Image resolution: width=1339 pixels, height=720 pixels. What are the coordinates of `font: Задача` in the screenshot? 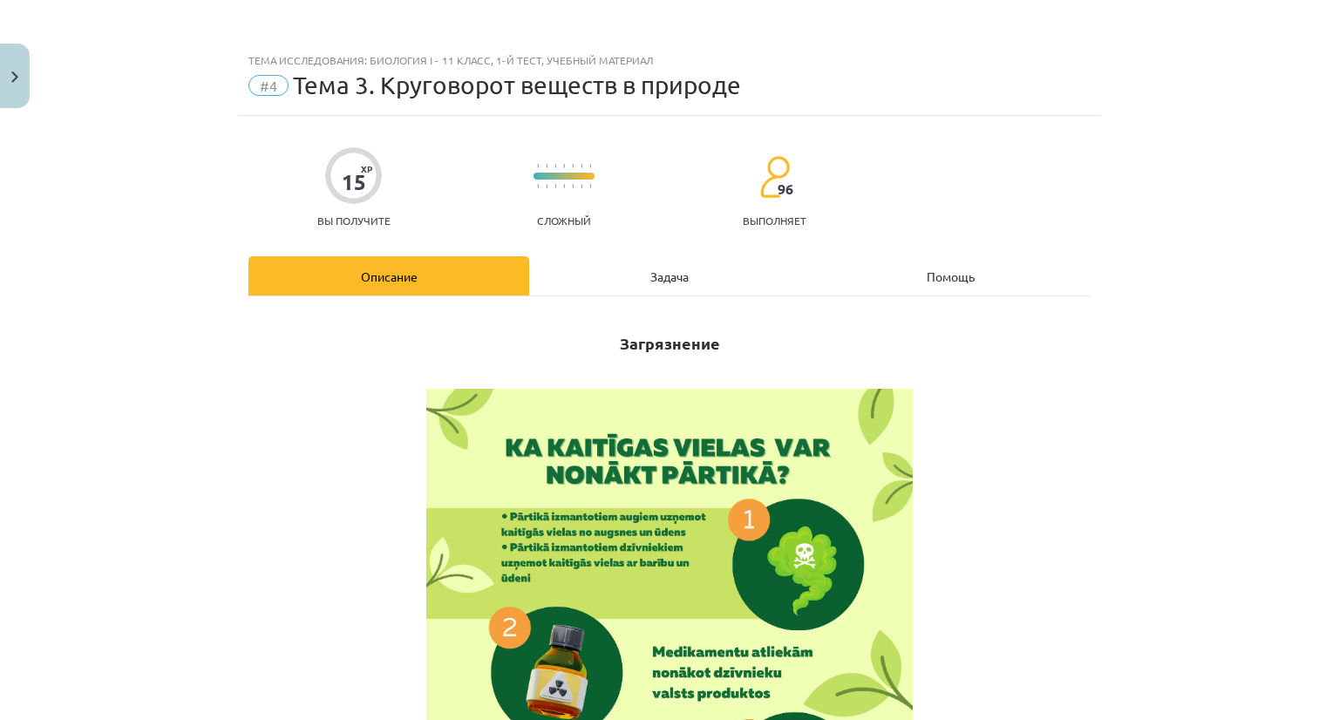 It's located at (670, 276).